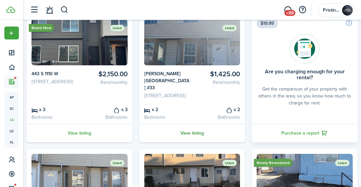  Describe the element at coordinates (305, 133) in the screenshot. I see `a: Purchase a report` at that location.